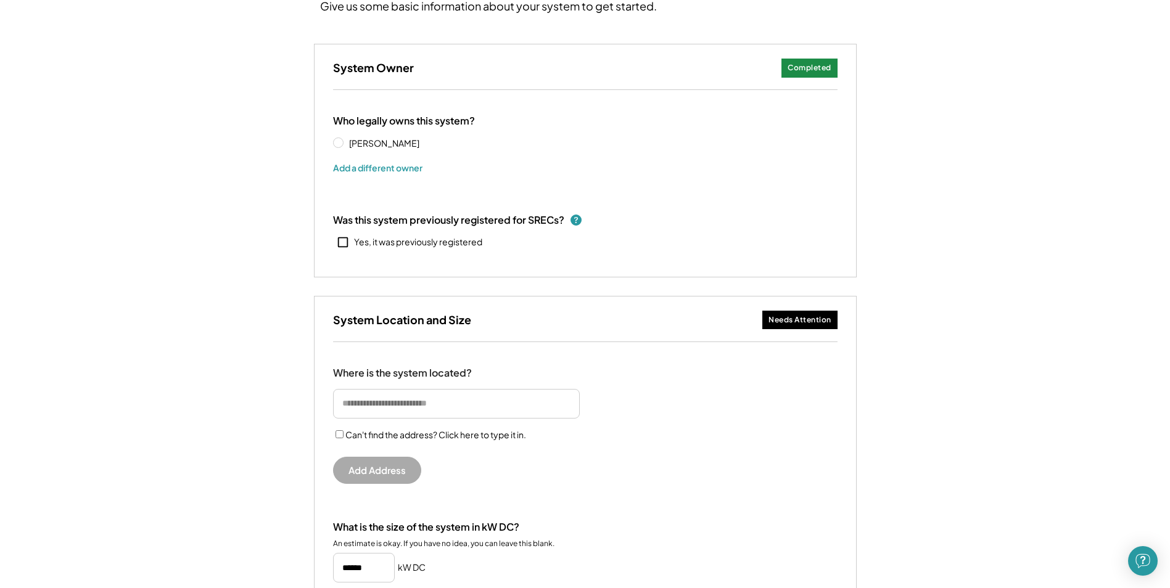  Describe the element at coordinates (809, 68) in the screenshot. I see `div: Completed` at that location.